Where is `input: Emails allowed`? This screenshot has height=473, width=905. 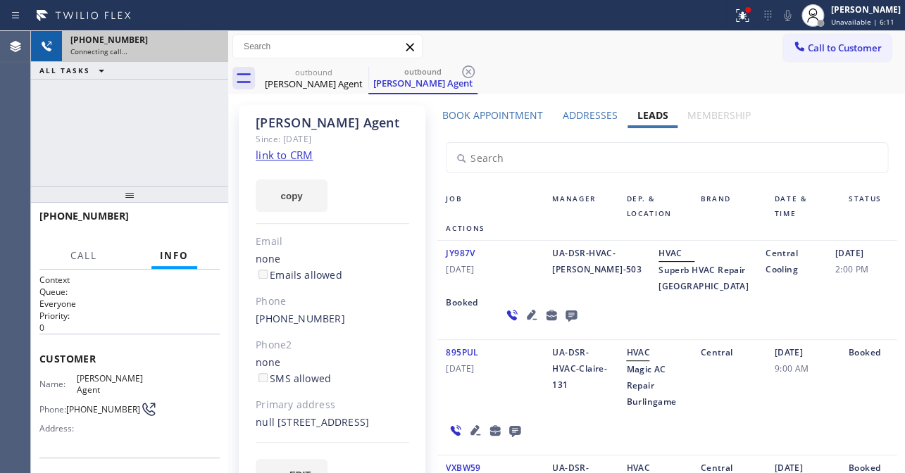 input: Emails allowed is located at coordinates (263, 274).